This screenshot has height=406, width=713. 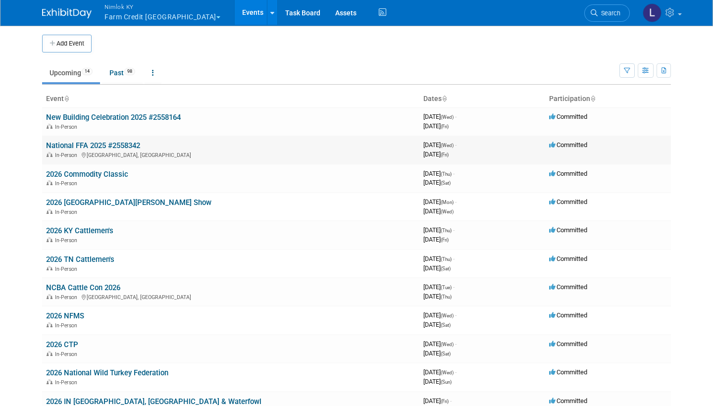 What do you see at coordinates (444, 99) in the screenshot?
I see `a: Sort by Start Date` at bounding box center [444, 99].